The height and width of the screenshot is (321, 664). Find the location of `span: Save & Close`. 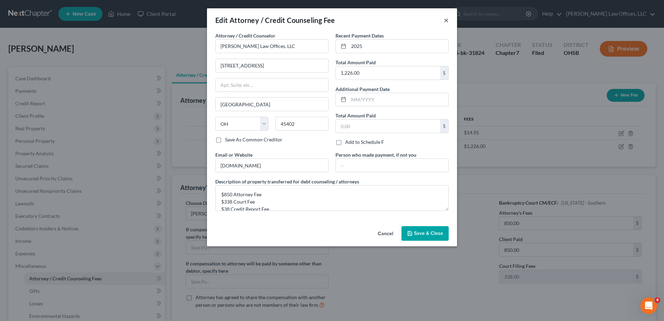

span: Save & Close is located at coordinates (429, 233).